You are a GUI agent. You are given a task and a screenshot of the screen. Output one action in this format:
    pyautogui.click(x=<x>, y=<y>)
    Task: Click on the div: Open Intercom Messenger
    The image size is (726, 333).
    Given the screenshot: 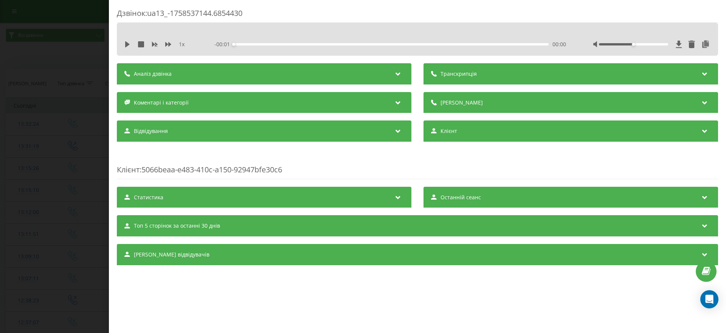 What is the action you would take?
    pyautogui.click(x=710, y=299)
    